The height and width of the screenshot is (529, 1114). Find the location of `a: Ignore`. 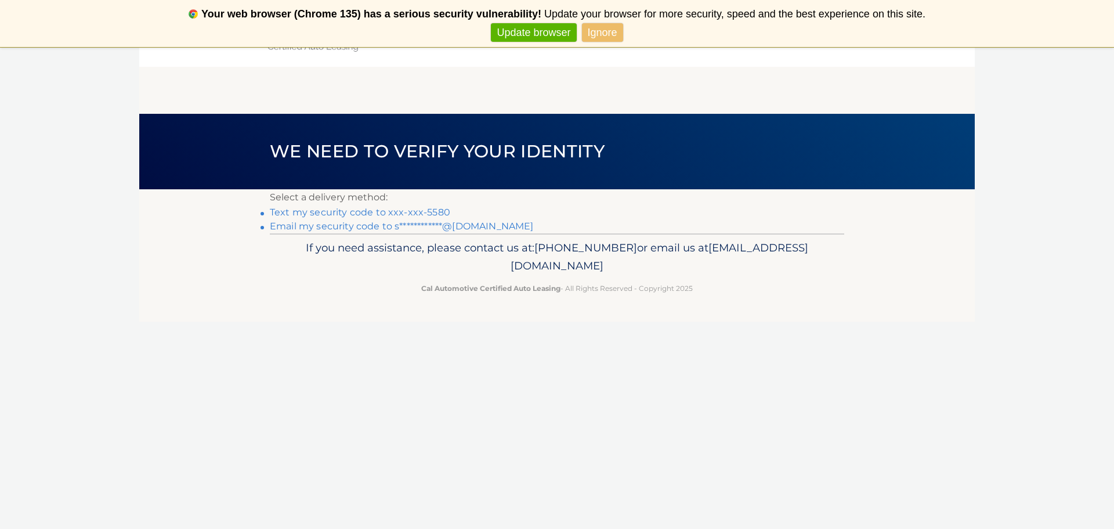

a: Ignore is located at coordinates (603, 33).